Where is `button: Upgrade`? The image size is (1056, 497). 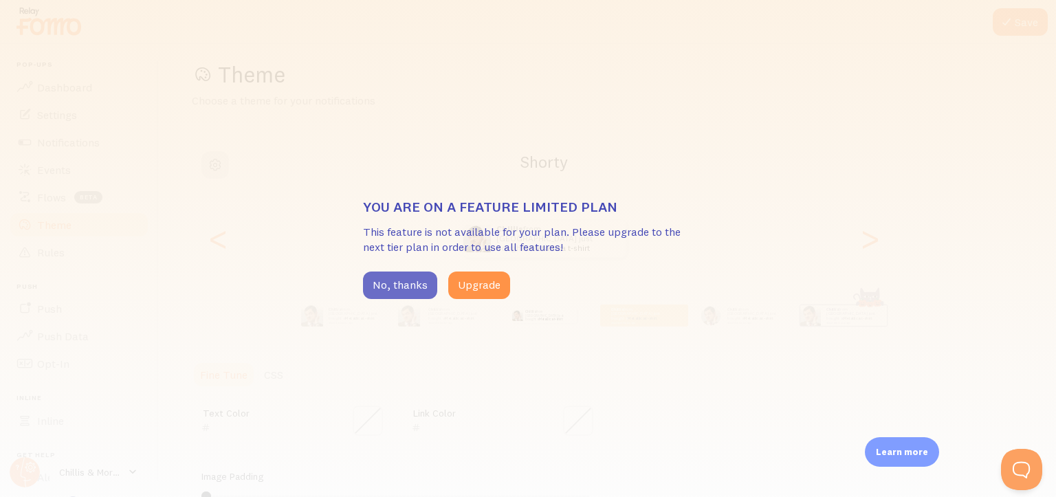
button: Upgrade is located at coordinates (479, 285).